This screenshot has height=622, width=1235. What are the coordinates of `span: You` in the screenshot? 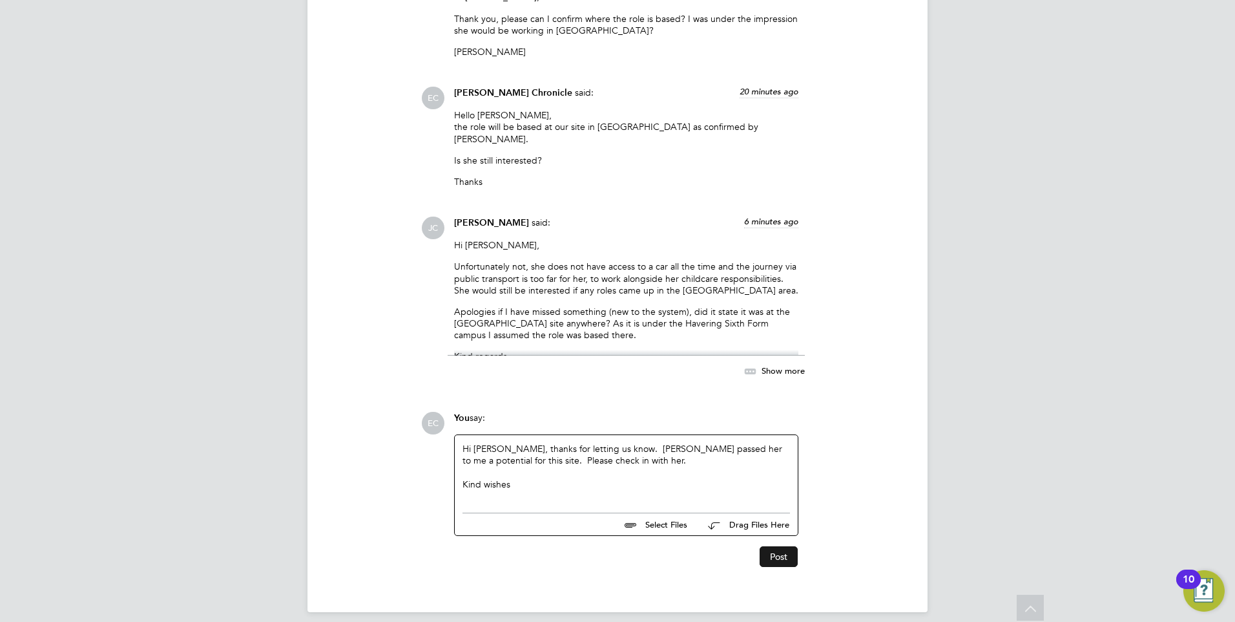 It's located at (462, 417).